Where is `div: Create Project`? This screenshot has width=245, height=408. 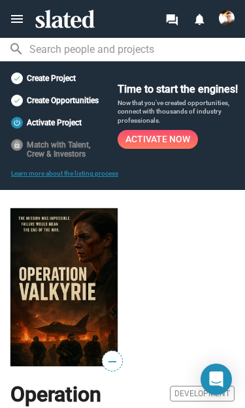 div: Create Project is located at coordinates (70, 78).